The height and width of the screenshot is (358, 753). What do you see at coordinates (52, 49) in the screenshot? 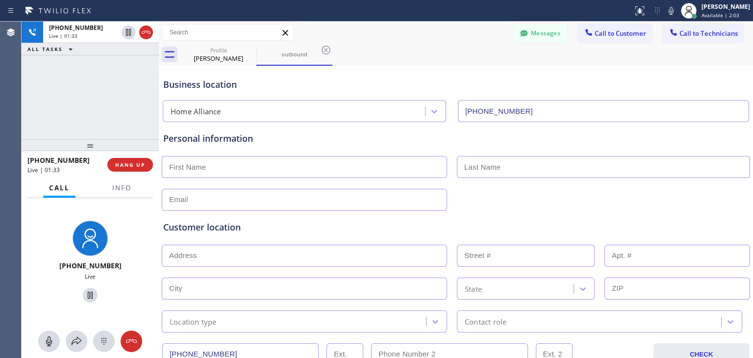
I see `button: ALL TASKS` at bounding box center [52, 49].